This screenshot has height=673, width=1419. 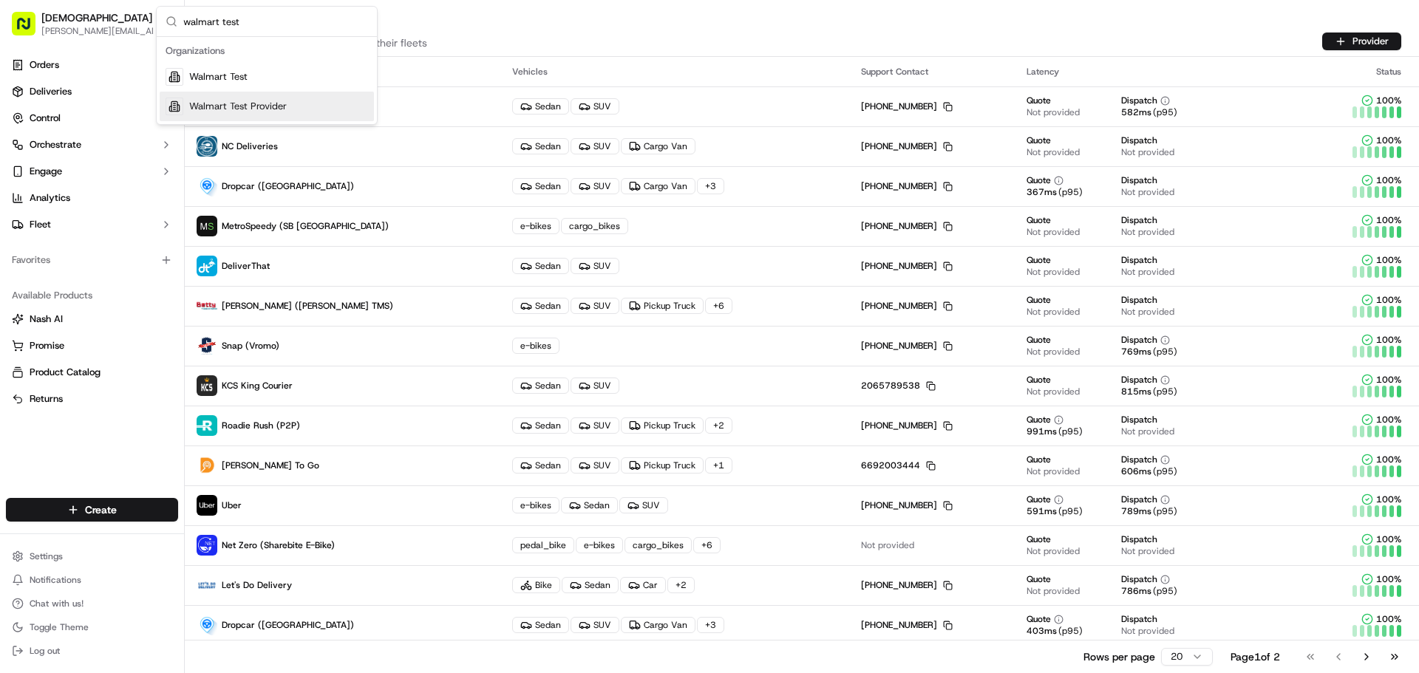 I want to click on span: API Documentation, so click(x=188, y=338).